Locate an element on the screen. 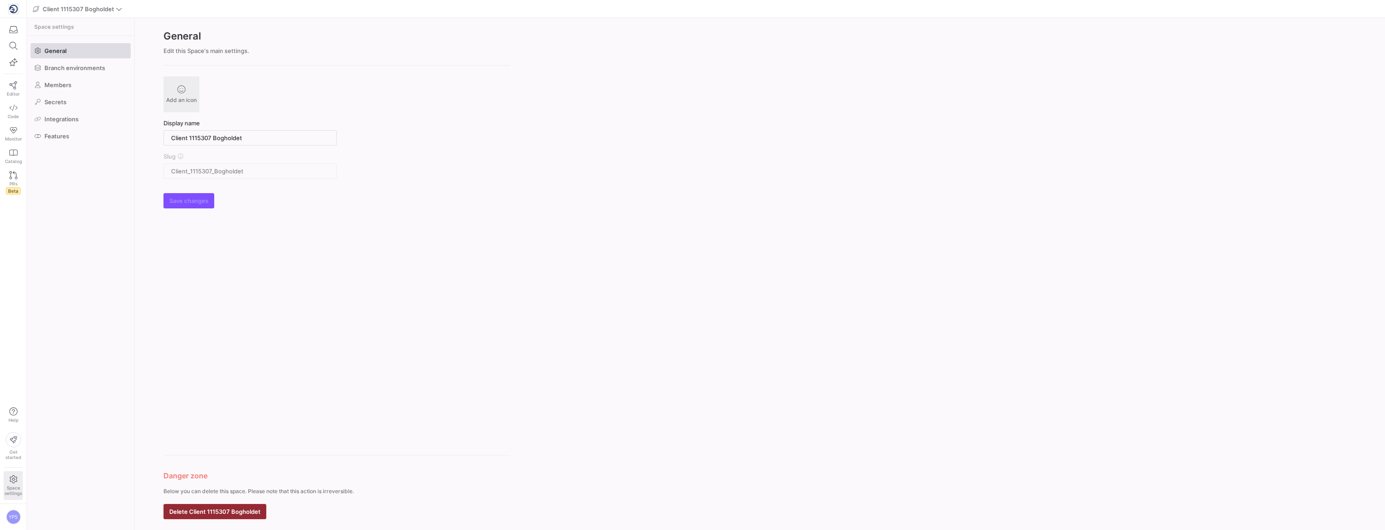  span: Catalog is located at coordinates (13, 161).